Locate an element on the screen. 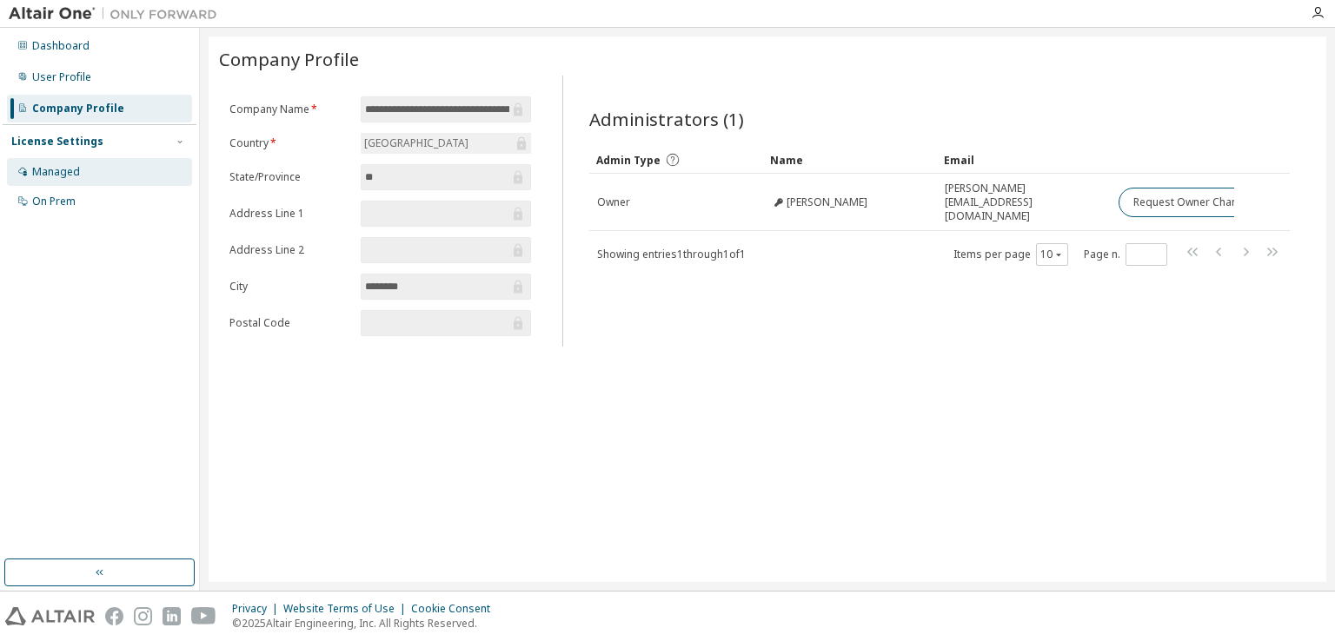  div: Privacy is located at coordinates (257, 609).